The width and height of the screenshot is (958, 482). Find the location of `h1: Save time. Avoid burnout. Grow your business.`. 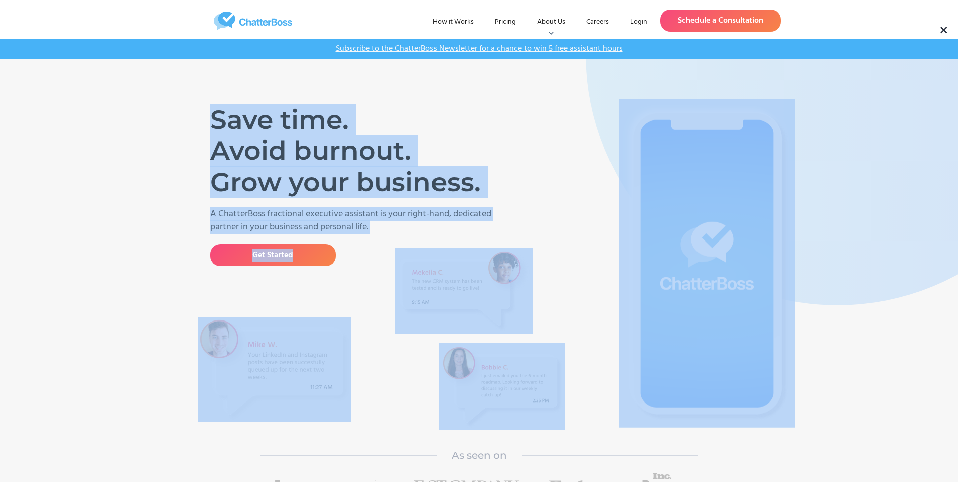

h1: Save time. Avoid burnout. Grow your business. is located at coordinates (350, 151).